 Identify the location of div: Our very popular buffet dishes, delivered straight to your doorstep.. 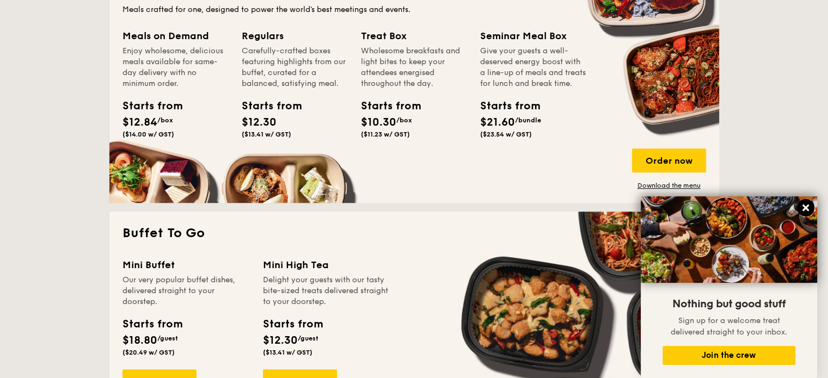
(186, 291).